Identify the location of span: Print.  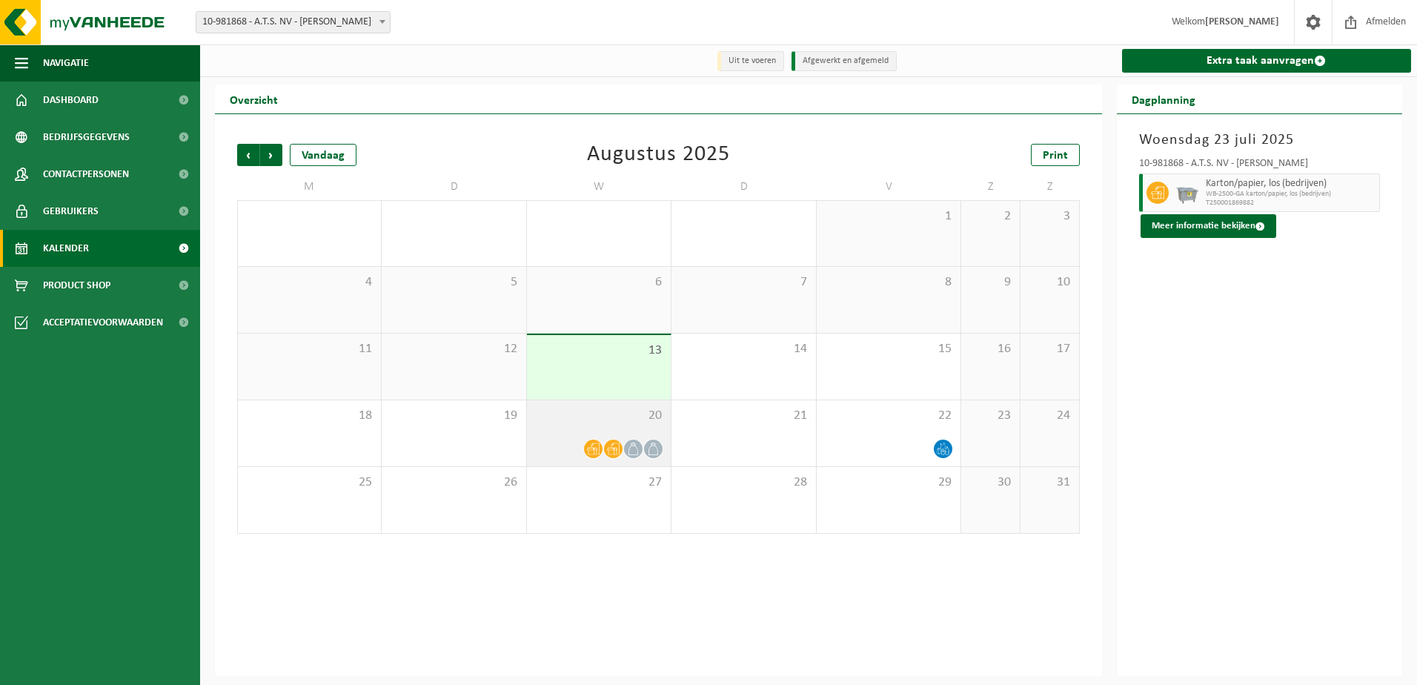
(1056, 156).